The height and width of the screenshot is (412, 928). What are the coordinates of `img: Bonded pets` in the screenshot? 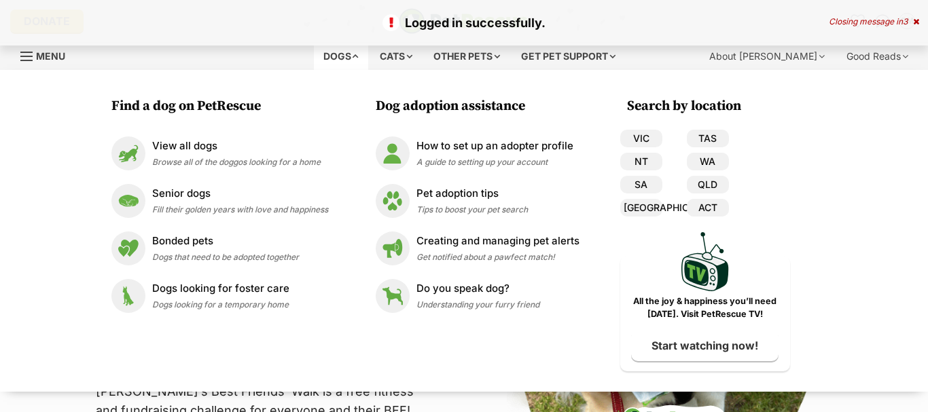 It's located at (128, 249).